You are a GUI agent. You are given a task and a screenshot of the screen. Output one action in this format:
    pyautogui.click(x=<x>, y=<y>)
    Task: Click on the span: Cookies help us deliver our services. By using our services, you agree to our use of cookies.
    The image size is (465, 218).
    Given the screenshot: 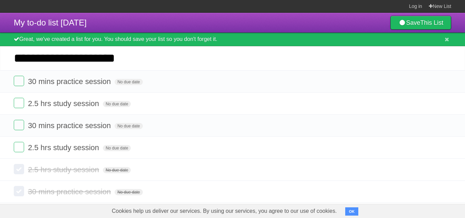 What is the action you would take?
    pyautogui.click(x=224, y=211)
    